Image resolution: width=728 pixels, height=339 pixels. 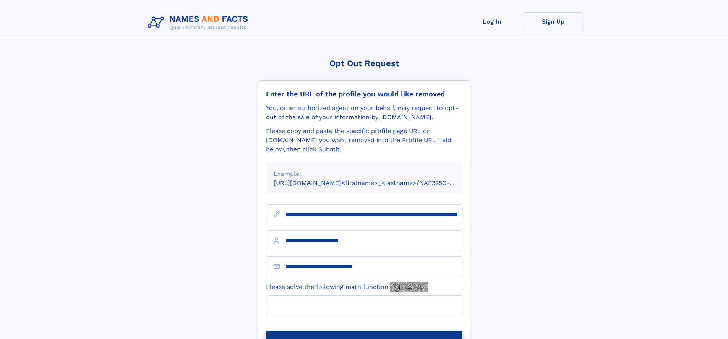 What do you see at coordinates (553, 21) in the screenshot?
I see `a: Sign Up` at bounding box center [553, 21].